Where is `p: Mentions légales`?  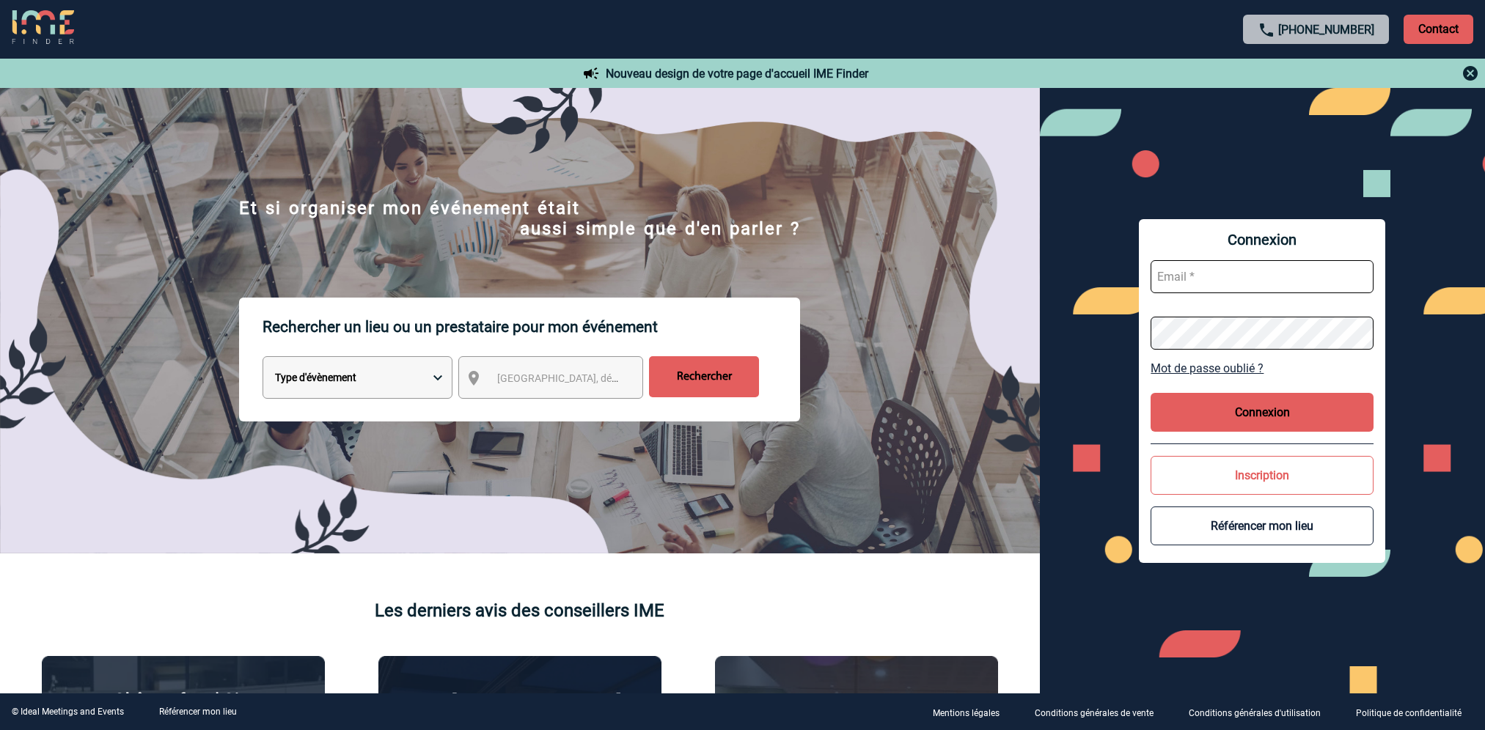 p: Mentions légales is located at coordinates (966, 714).